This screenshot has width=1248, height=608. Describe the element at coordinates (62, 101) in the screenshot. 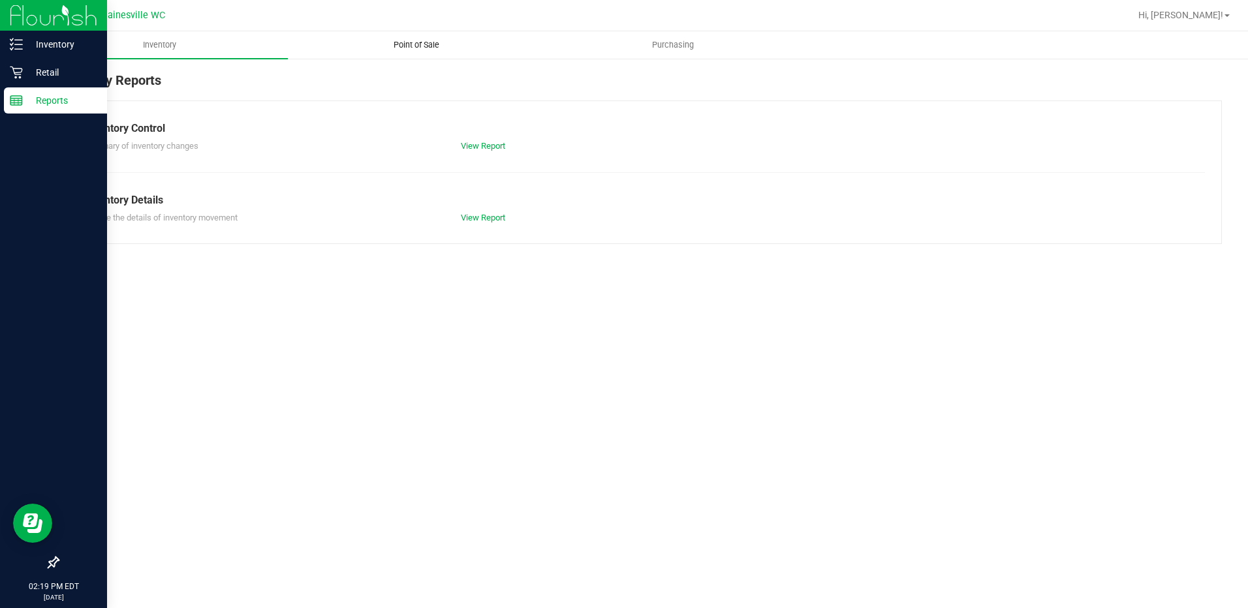

I see `p: Reports` at that location.